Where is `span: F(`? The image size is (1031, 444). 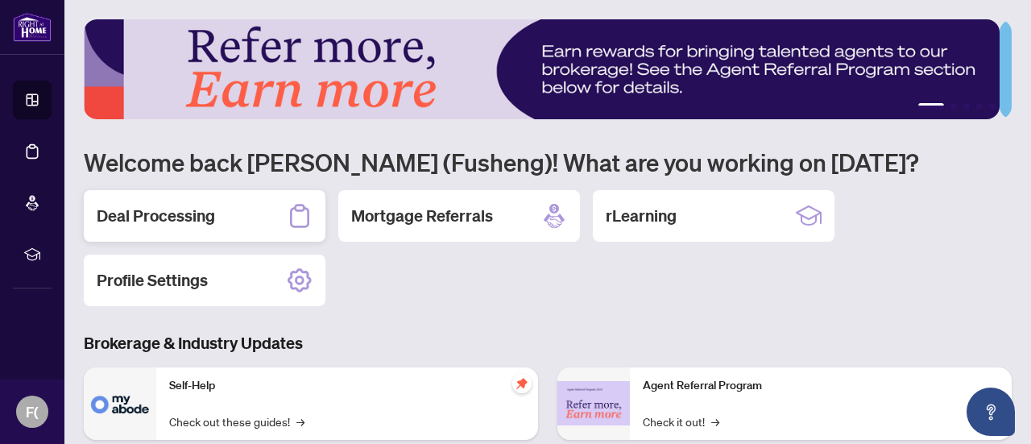
span: F( is located at coordinates (32, 411).